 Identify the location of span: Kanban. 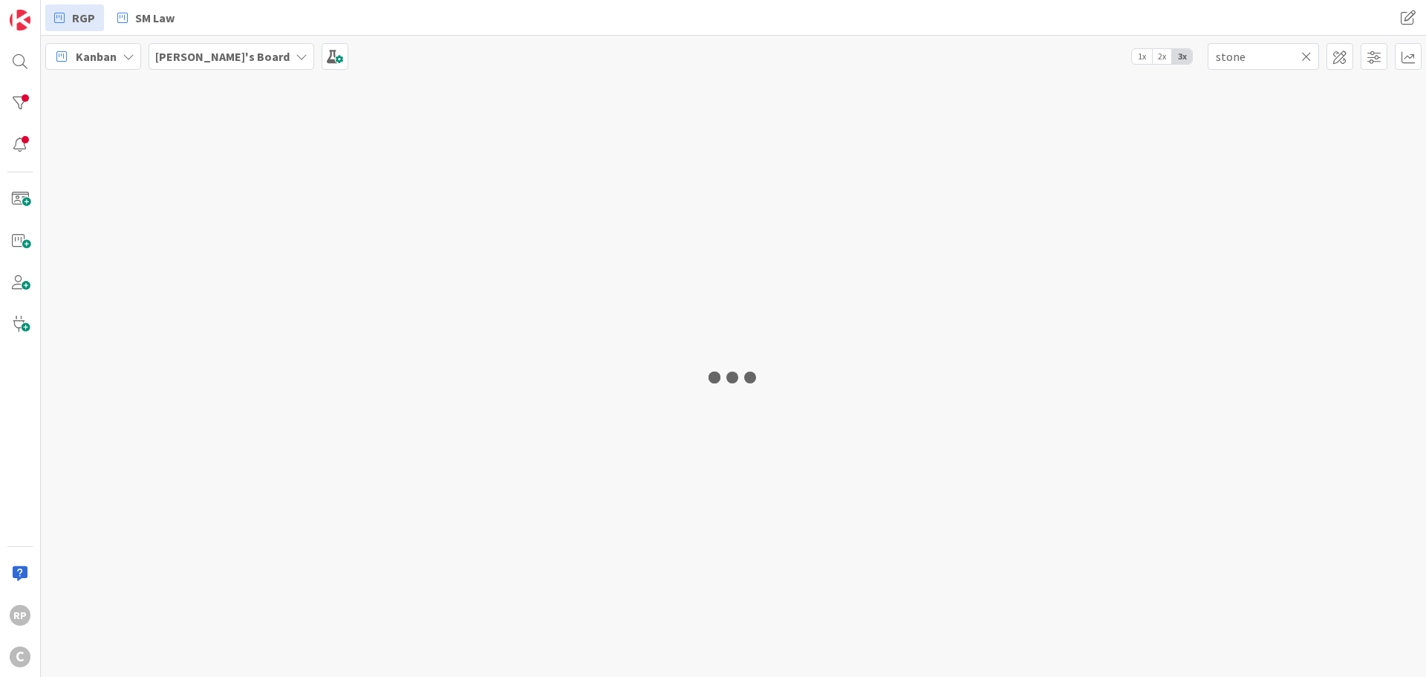
(96, 56).